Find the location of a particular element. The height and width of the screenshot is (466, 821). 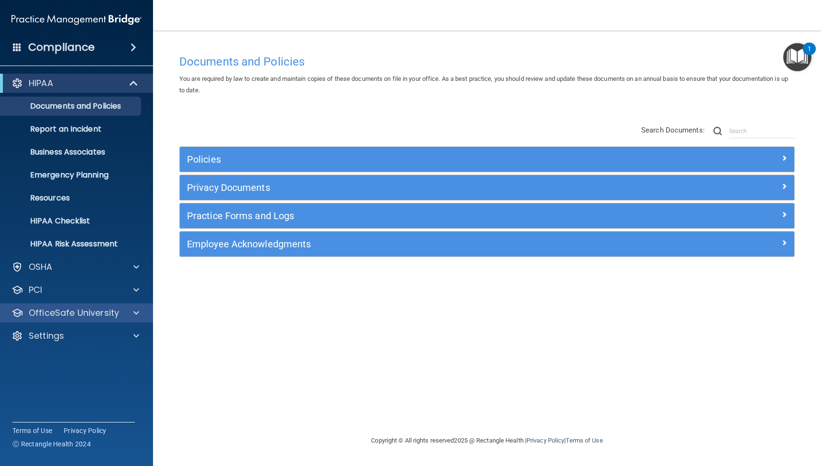

p: Documents and Policies is located at coordinates (71, 106).